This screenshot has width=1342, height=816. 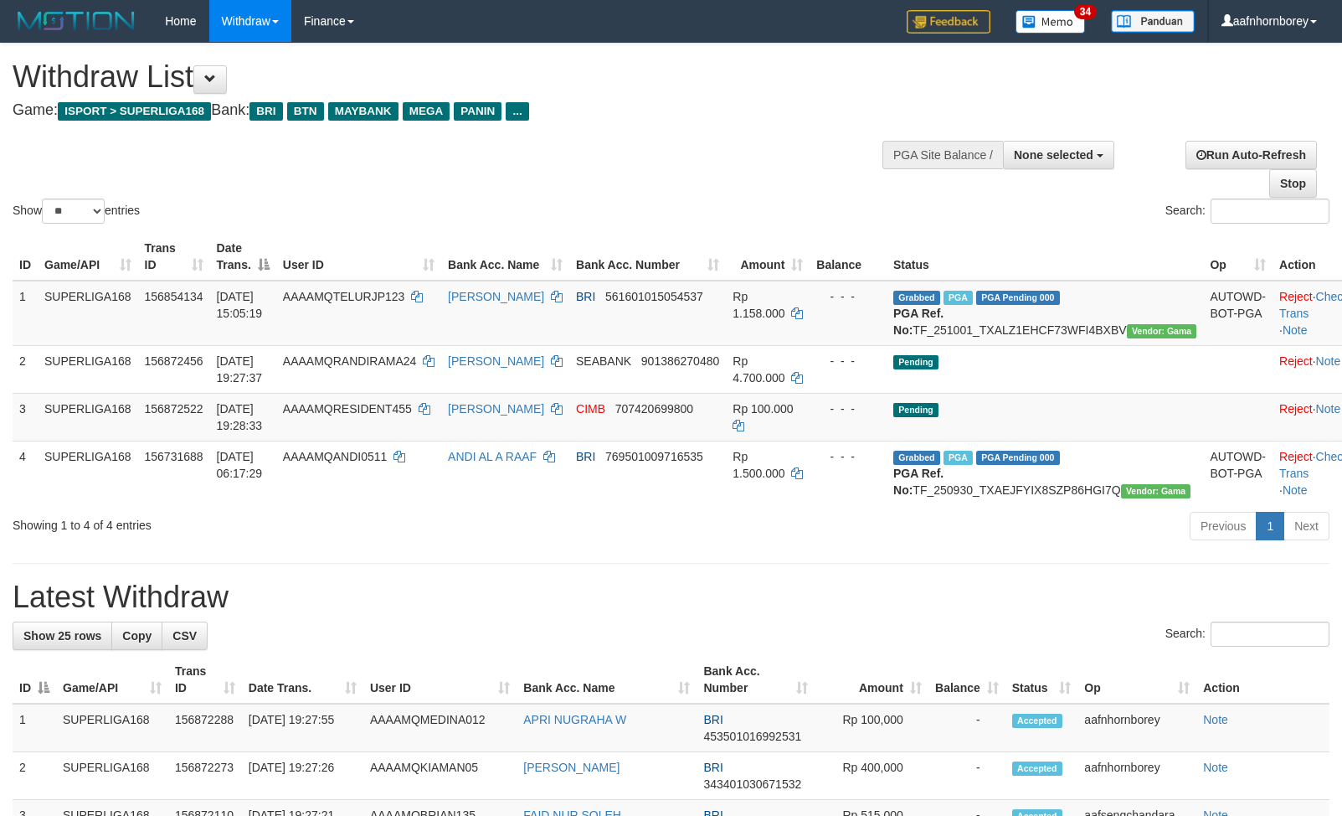 I want to click on label: Show entries, so click(x=76, y=211).